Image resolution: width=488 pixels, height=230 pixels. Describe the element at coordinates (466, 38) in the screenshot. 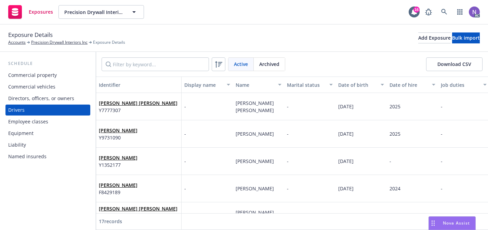

I see `div: Bulk import` at that location.